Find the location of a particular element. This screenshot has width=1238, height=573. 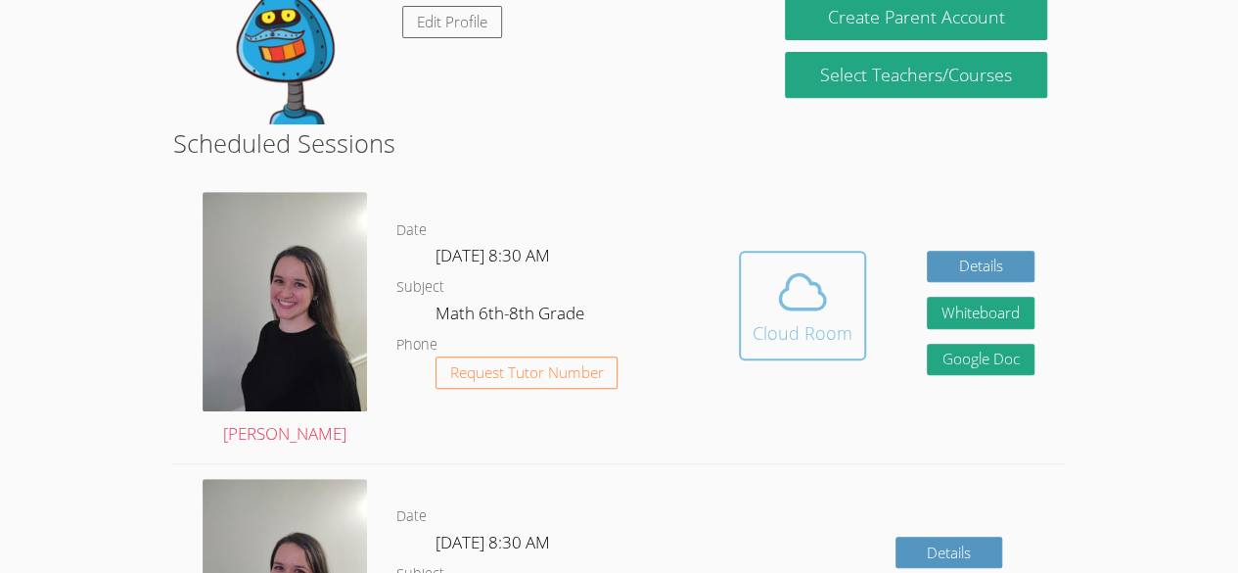

img: avatar.png is located at coordinates (285, 301).